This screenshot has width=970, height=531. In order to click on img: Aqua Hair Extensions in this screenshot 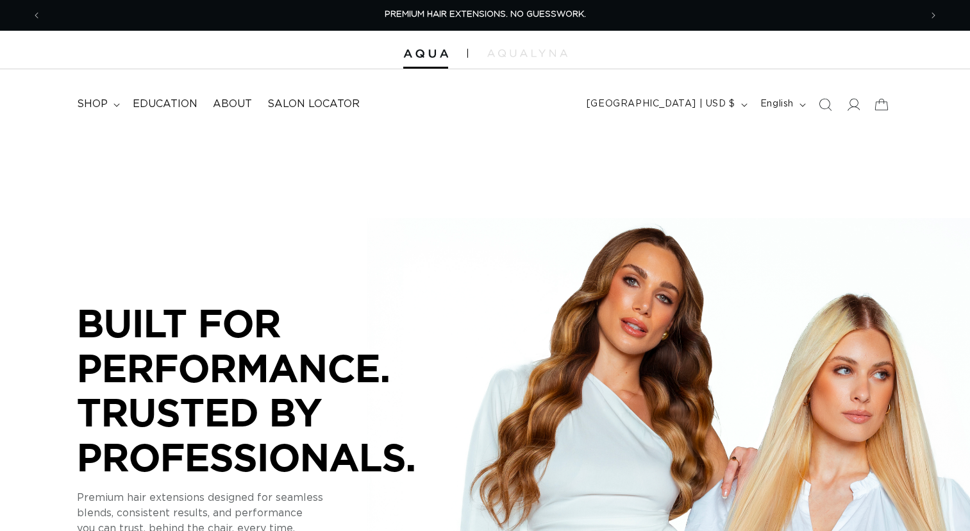, I will do `click(426, 54)`.